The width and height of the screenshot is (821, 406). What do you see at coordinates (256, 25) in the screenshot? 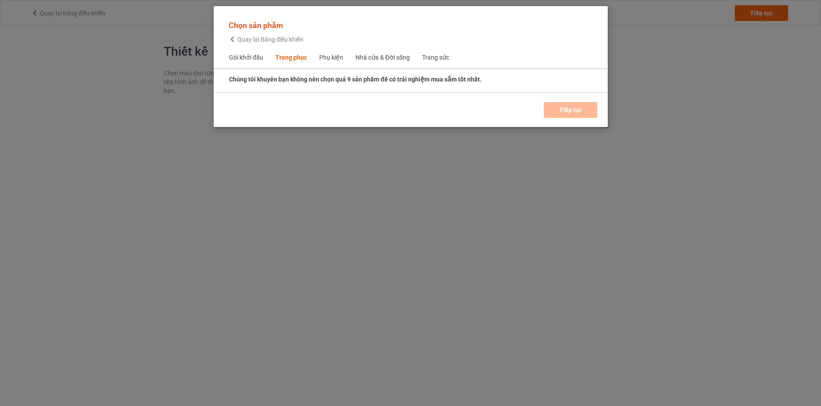
I see `font: Chọn sản phẩm` at bounding box center [256, 25].